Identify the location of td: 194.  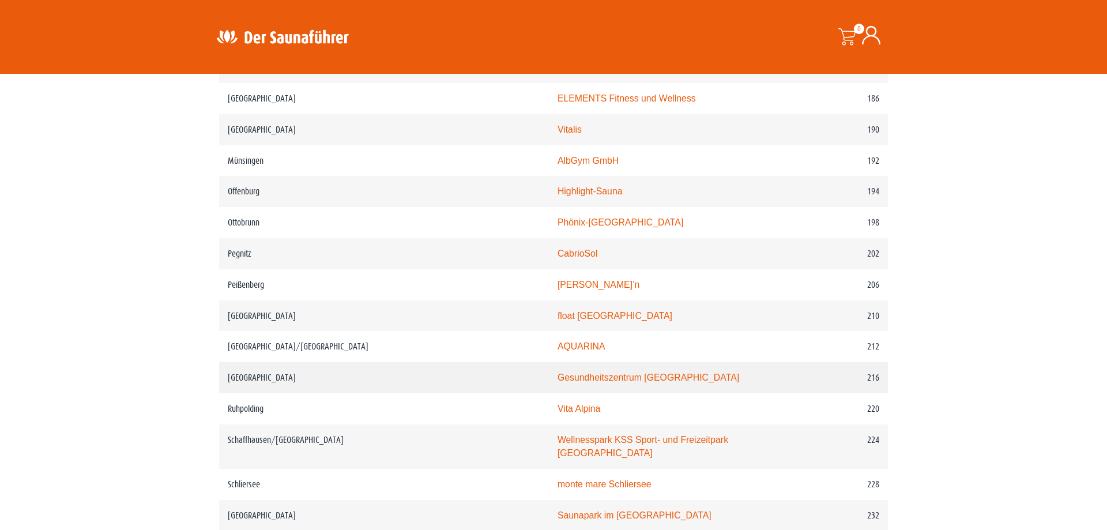
(835, 191).